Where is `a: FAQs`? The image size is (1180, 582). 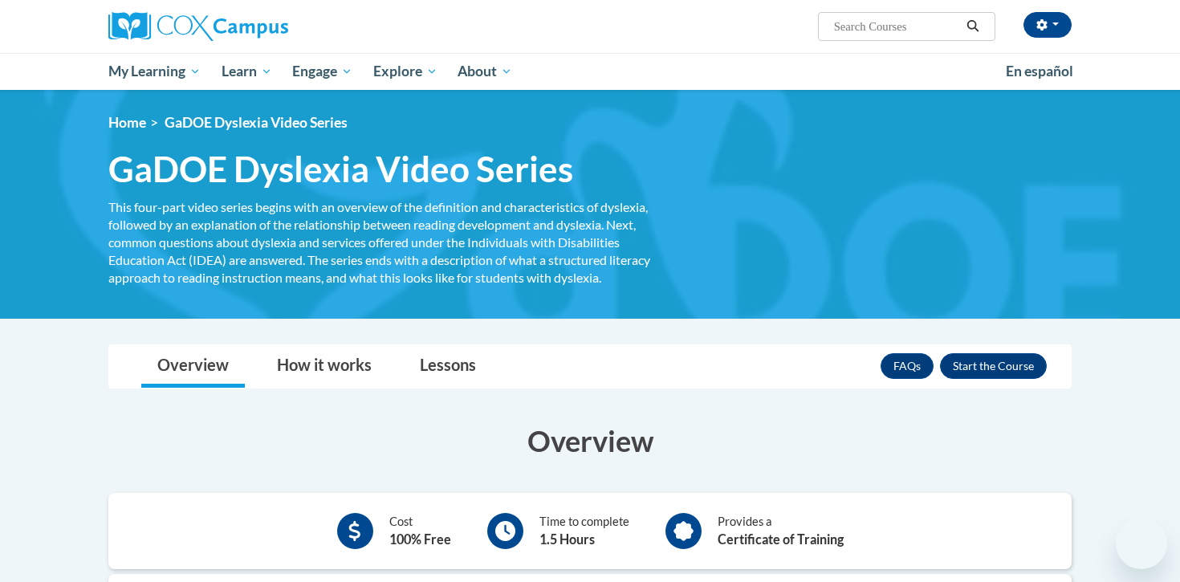 a: FAQs is located at coordinates (907, 366).